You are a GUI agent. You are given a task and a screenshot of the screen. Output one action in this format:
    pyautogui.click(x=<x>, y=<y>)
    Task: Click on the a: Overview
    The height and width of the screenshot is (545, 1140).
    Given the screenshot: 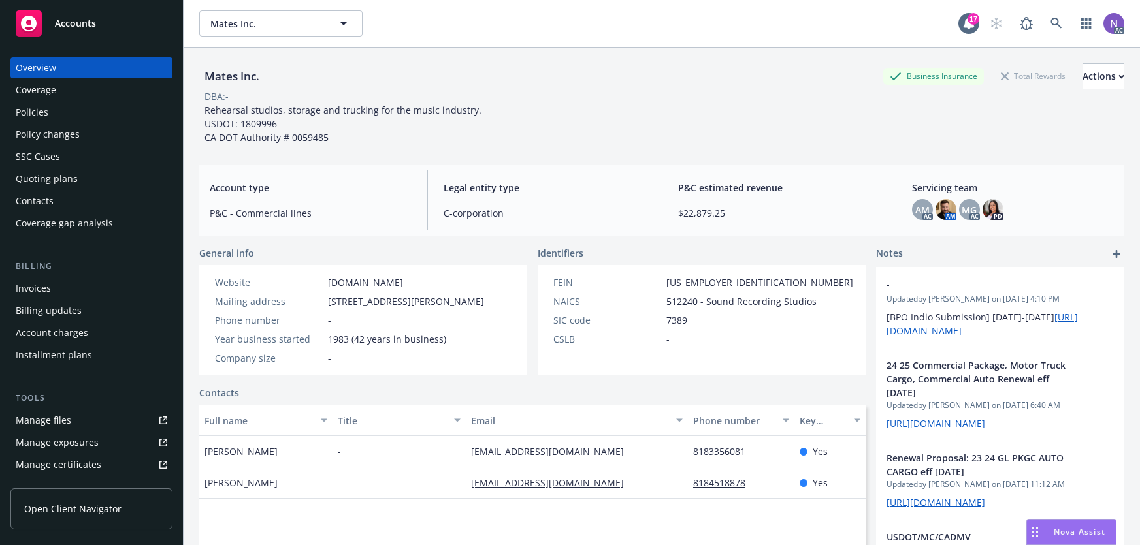 What is the action you would take?
    pyautogui.click(x=91, y=68)
    